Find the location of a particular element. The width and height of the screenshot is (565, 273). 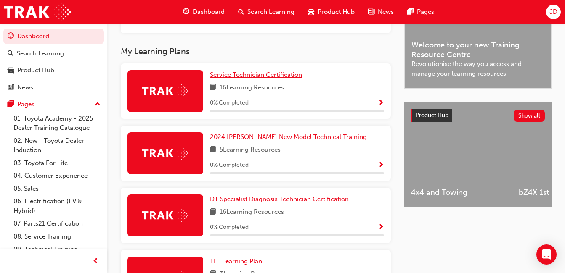

a: 01. Toyota Academy - 2025 Dealer Training Catalogue is located at coordinates (57, 123).